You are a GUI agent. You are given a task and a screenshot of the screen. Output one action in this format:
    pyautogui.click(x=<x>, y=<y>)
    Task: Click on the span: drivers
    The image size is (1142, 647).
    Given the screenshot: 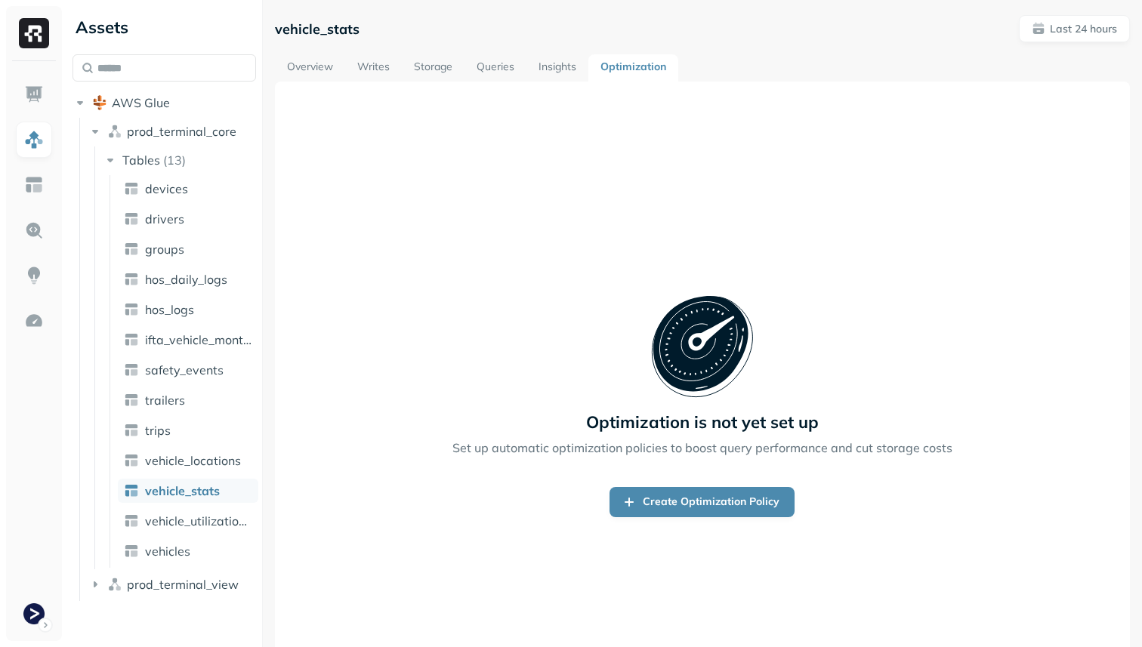 What is the action you would take?
    pyautogui.click(x=165, y=219)
    